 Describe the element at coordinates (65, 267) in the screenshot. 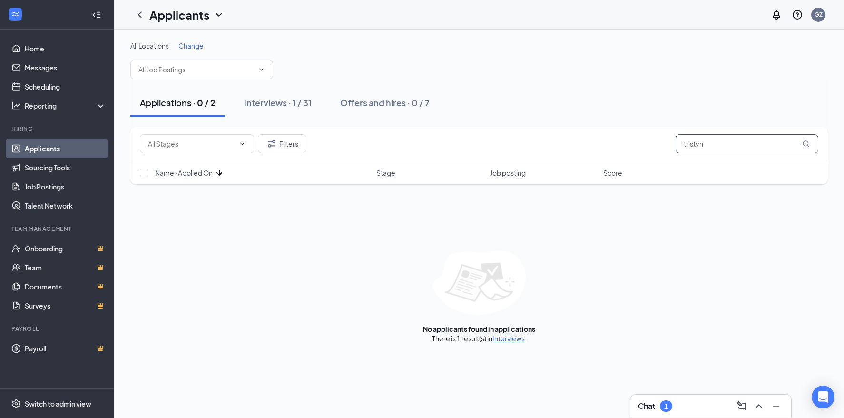

I see `a: TeamCrown` at that location.